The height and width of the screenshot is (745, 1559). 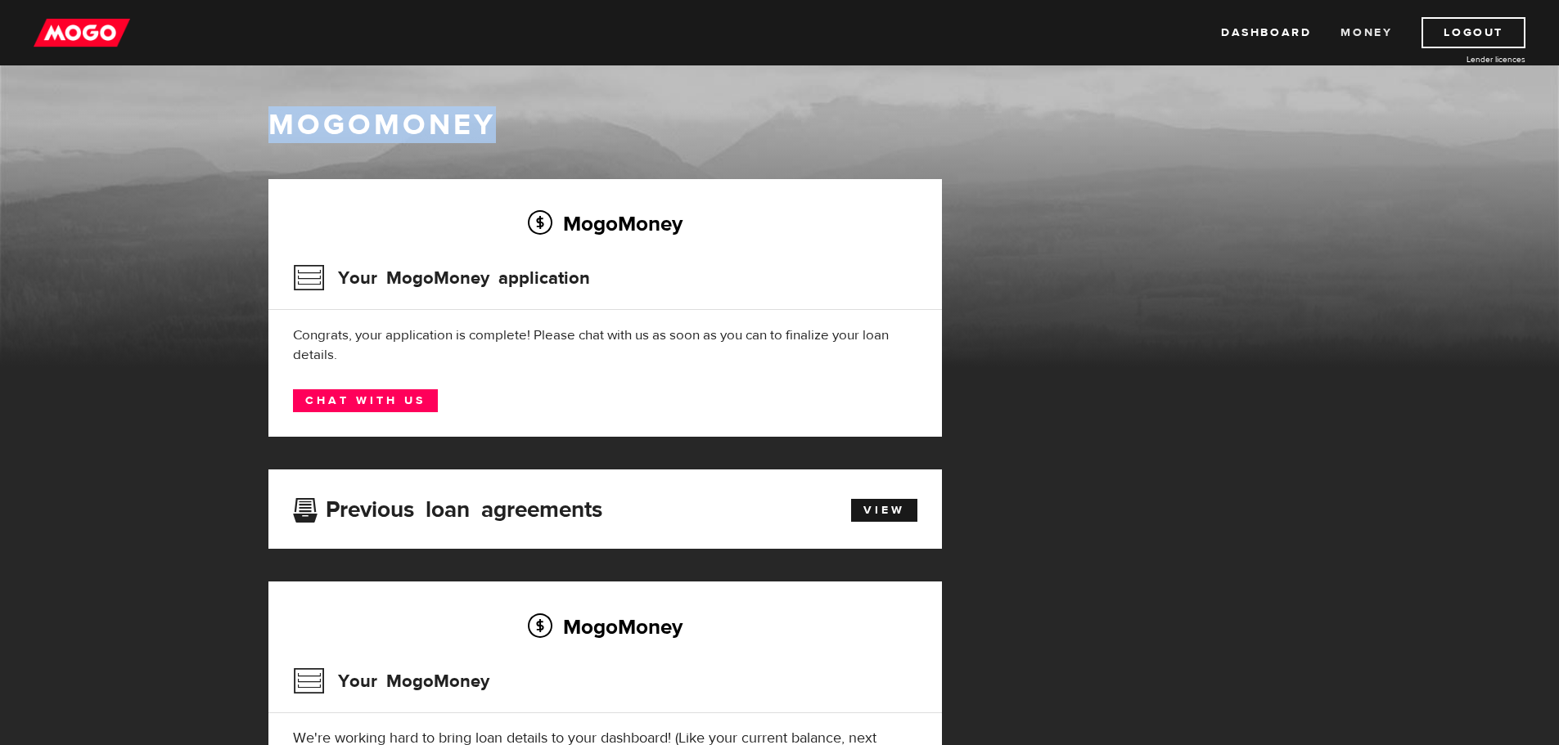 What do you see at coordinates (1473, 33) in the screenshot?
I see `a: Logout` at bounding box center [1473, 33].